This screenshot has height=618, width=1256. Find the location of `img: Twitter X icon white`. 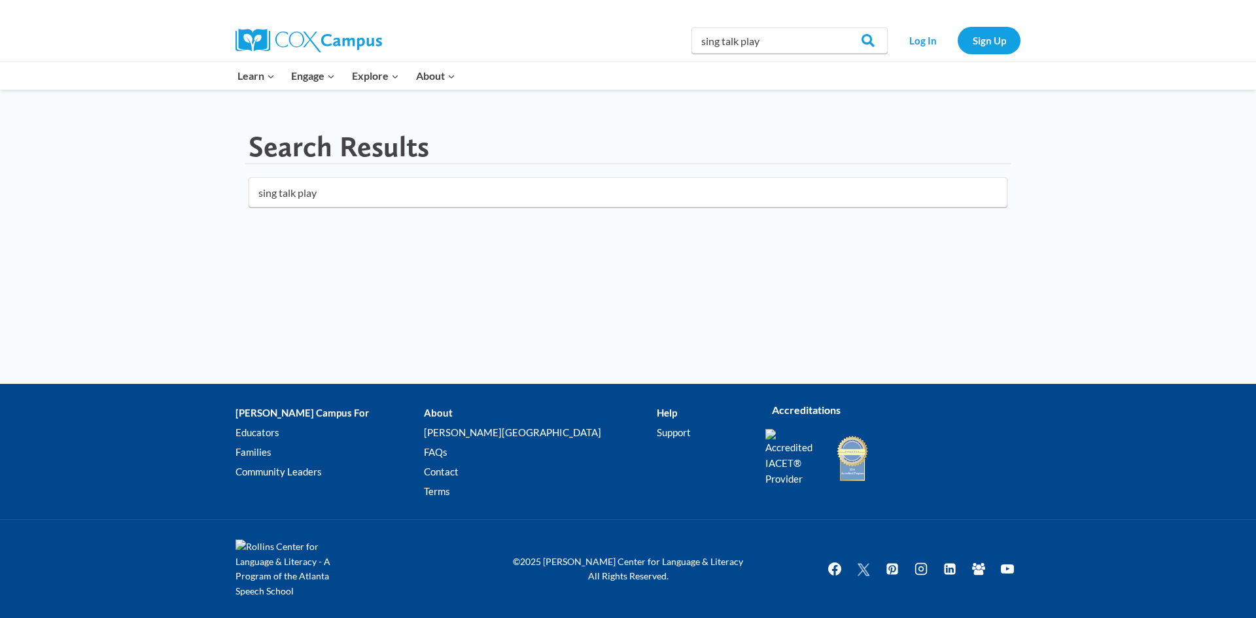

img: Twitter X icon white is located at coordinates (864, 569).